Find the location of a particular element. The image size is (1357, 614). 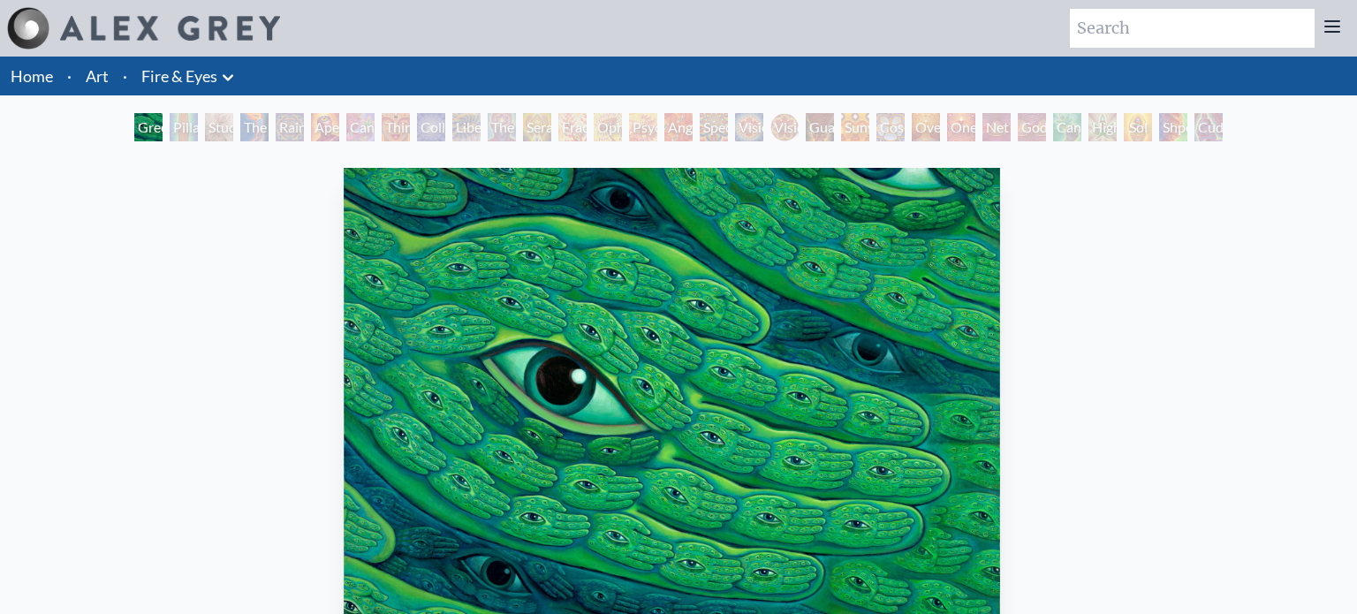

div: Cuddle is located at coordinates (1209, 127).